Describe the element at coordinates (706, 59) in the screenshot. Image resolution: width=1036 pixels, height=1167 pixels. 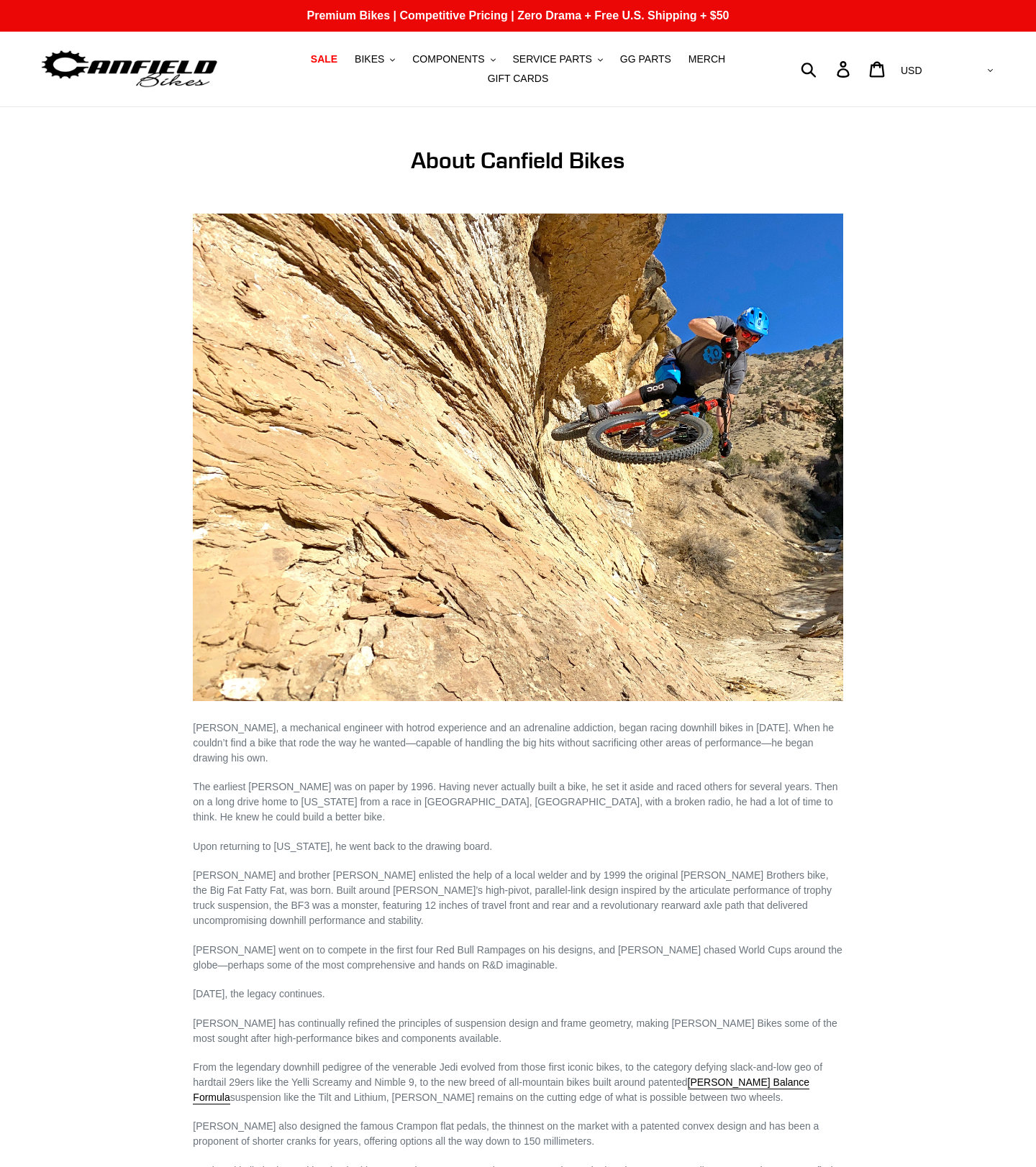
I see `a: MERCH` at that location.